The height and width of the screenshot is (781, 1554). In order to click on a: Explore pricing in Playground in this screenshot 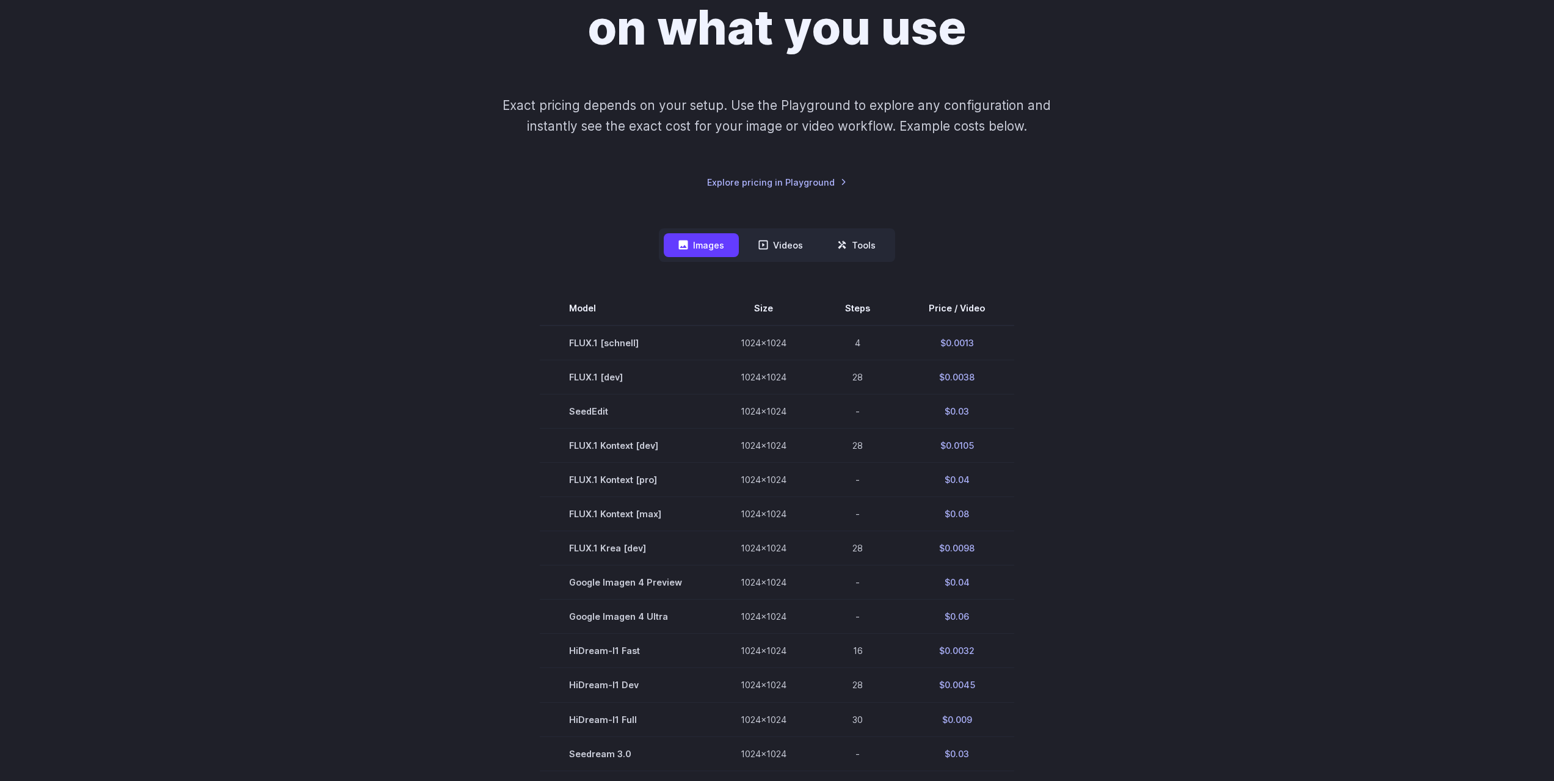, I will do `click(777, 182)`.